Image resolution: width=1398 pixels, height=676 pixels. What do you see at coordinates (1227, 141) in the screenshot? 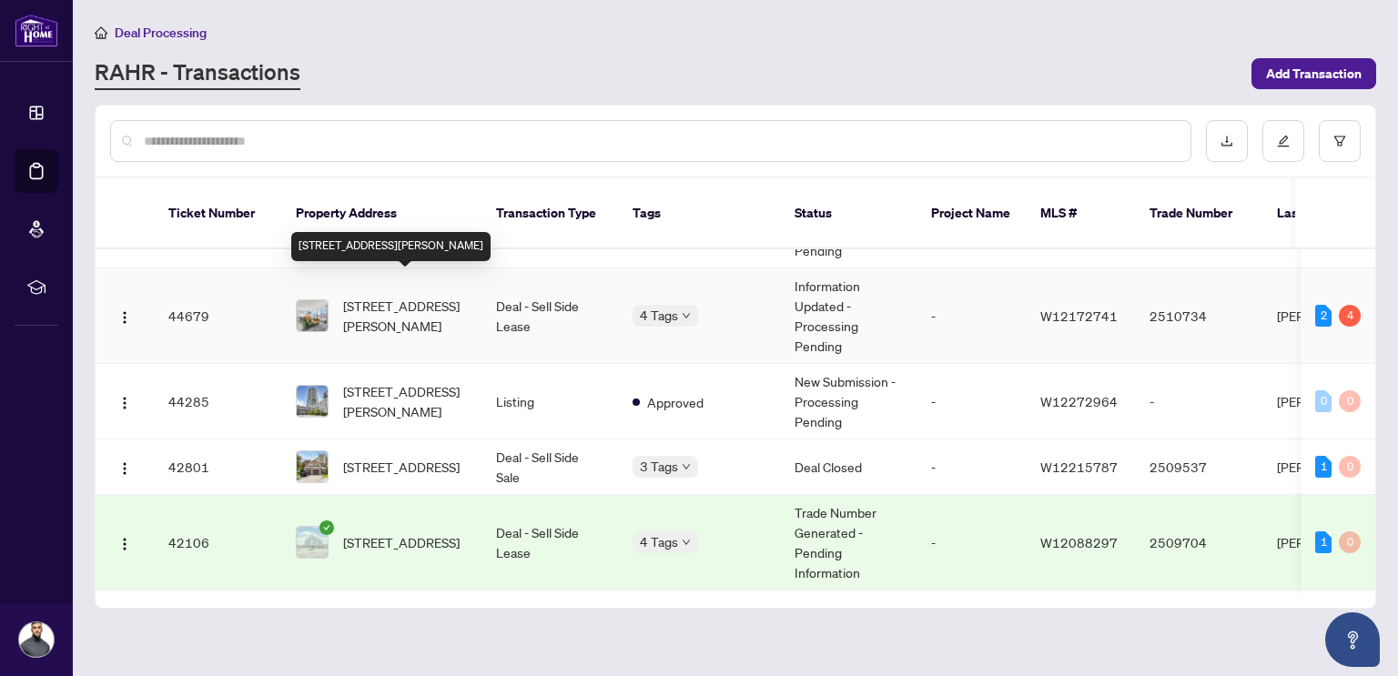
I see `button: download` at bounding box center [1227, 141].